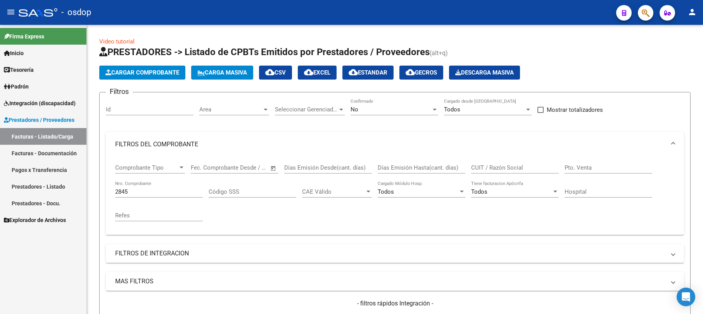 Image resolution: width=703 pixels, height=314 pixels. What do you see at coordinates (19, 70) in the screenshot?
I see `span: Tesorería` at bounding box center [19, 70].